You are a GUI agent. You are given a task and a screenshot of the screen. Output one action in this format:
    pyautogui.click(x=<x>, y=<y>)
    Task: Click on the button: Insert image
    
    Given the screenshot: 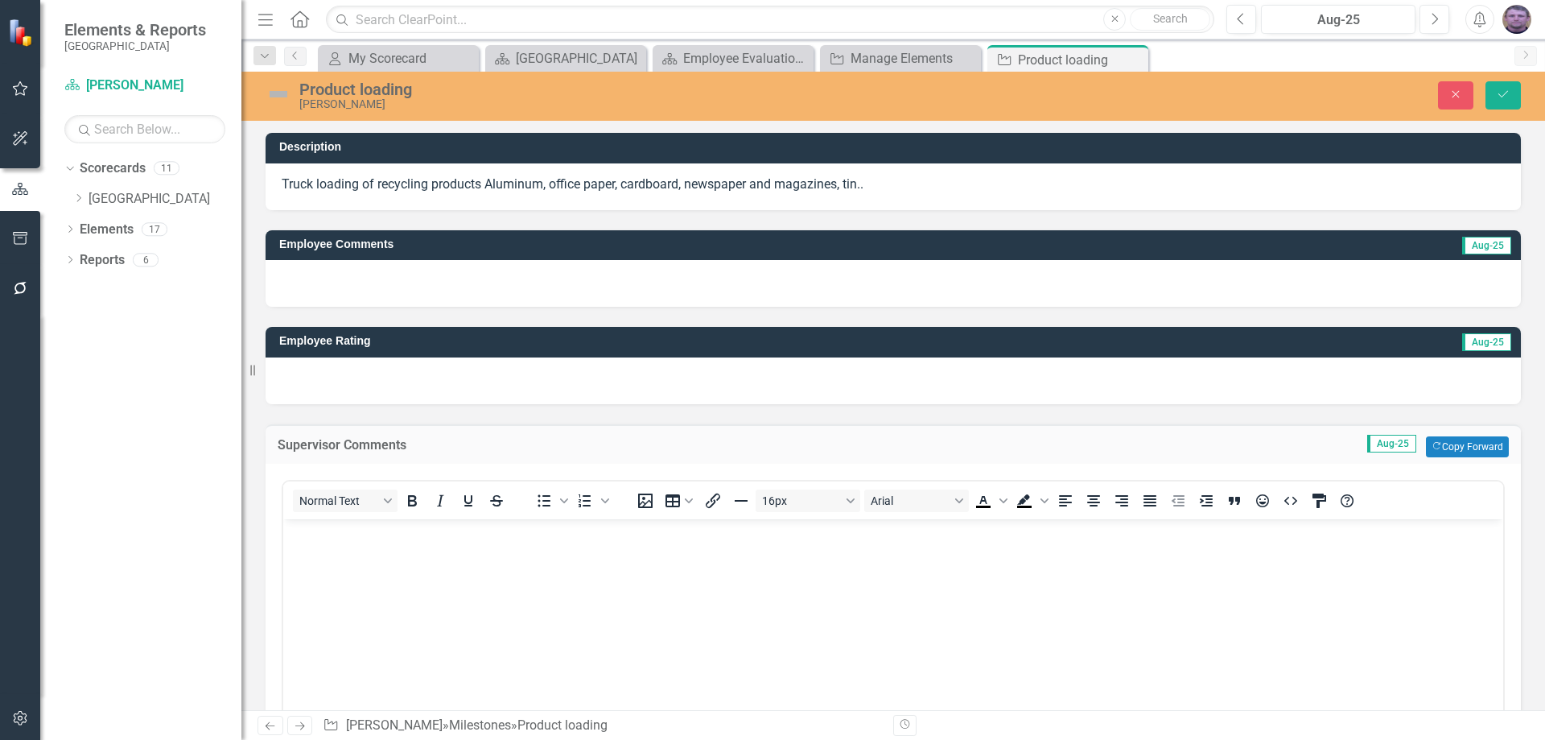 What is the action you would take?
    pyautogui.click(x=645, y=501)
    